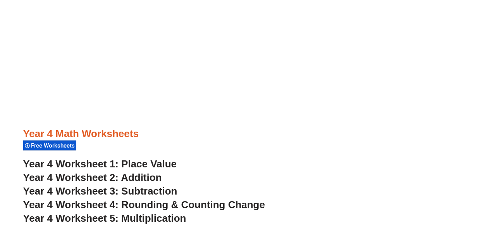 Image resolution: width=480 pixels, height=226 pixels. Describe the element at coordinates (416, 182) in the screenshot. I see `div: Chat Widget` at that location.